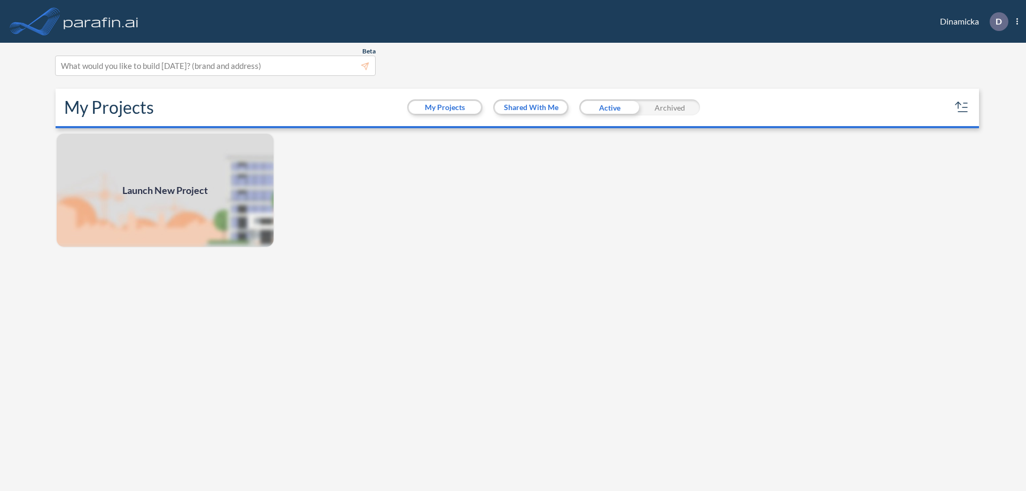 The width and height of the screenshot is (1026, 491). Describe the element at coordinates (109, 107) in the screenshot. I see `h2: My Projects` at that location.